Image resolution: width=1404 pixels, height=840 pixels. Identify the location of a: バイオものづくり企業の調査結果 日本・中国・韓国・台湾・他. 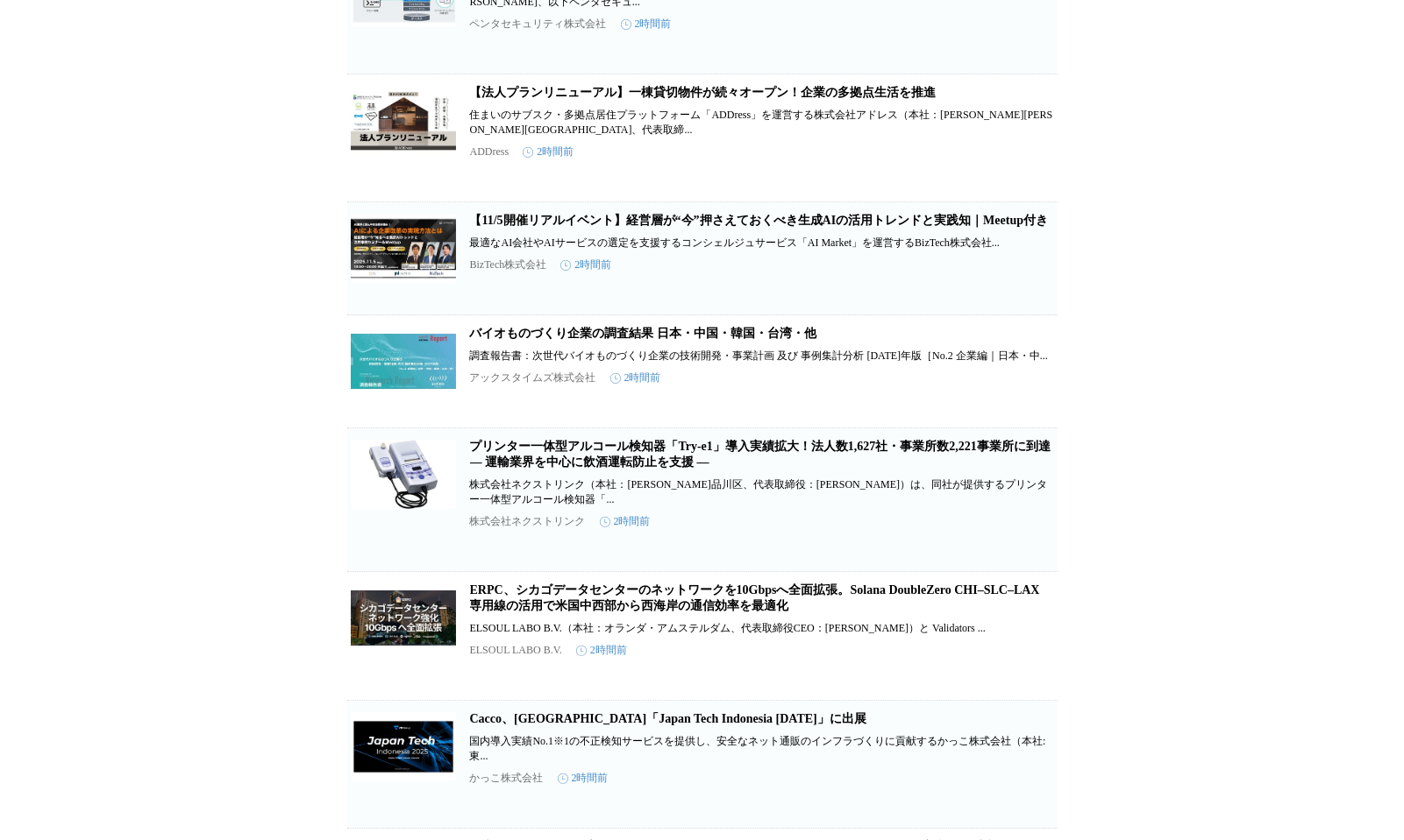
(644, 333).